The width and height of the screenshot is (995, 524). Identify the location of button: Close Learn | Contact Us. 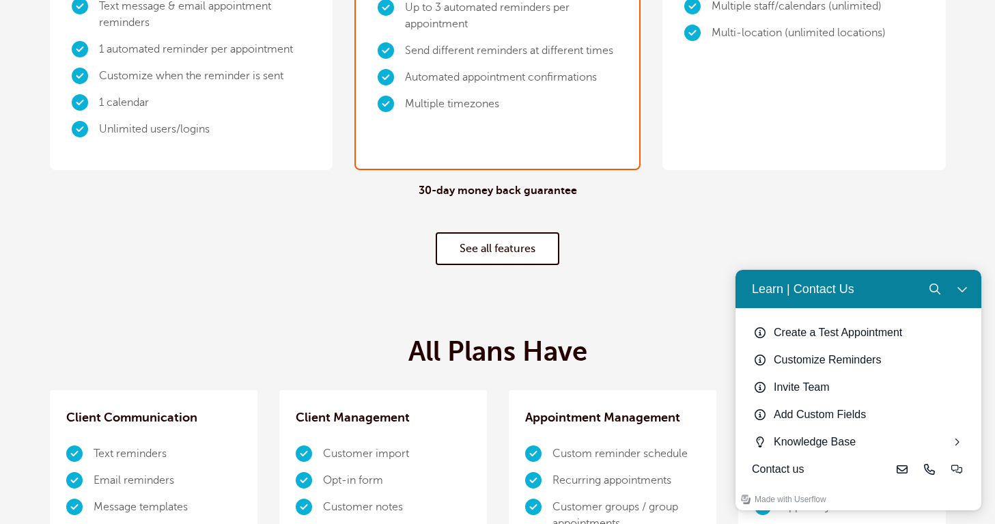
(227, 19).